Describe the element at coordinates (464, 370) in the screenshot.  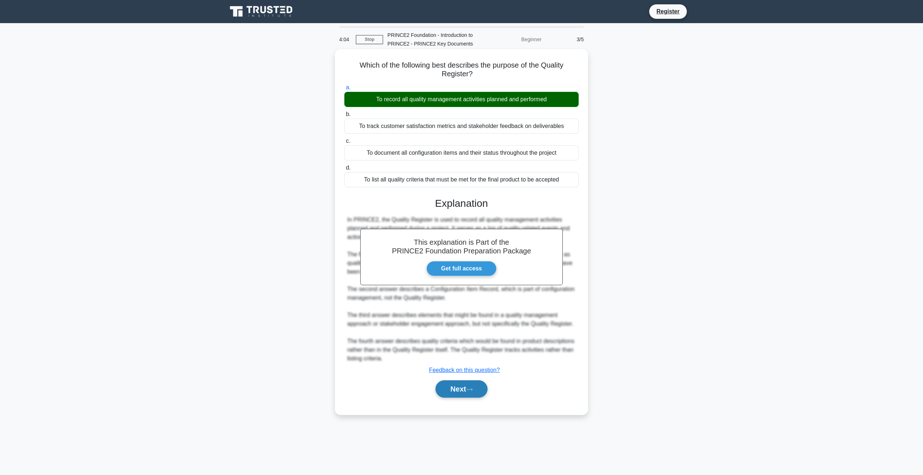
I see `a: Feedback on this question?` at that location.